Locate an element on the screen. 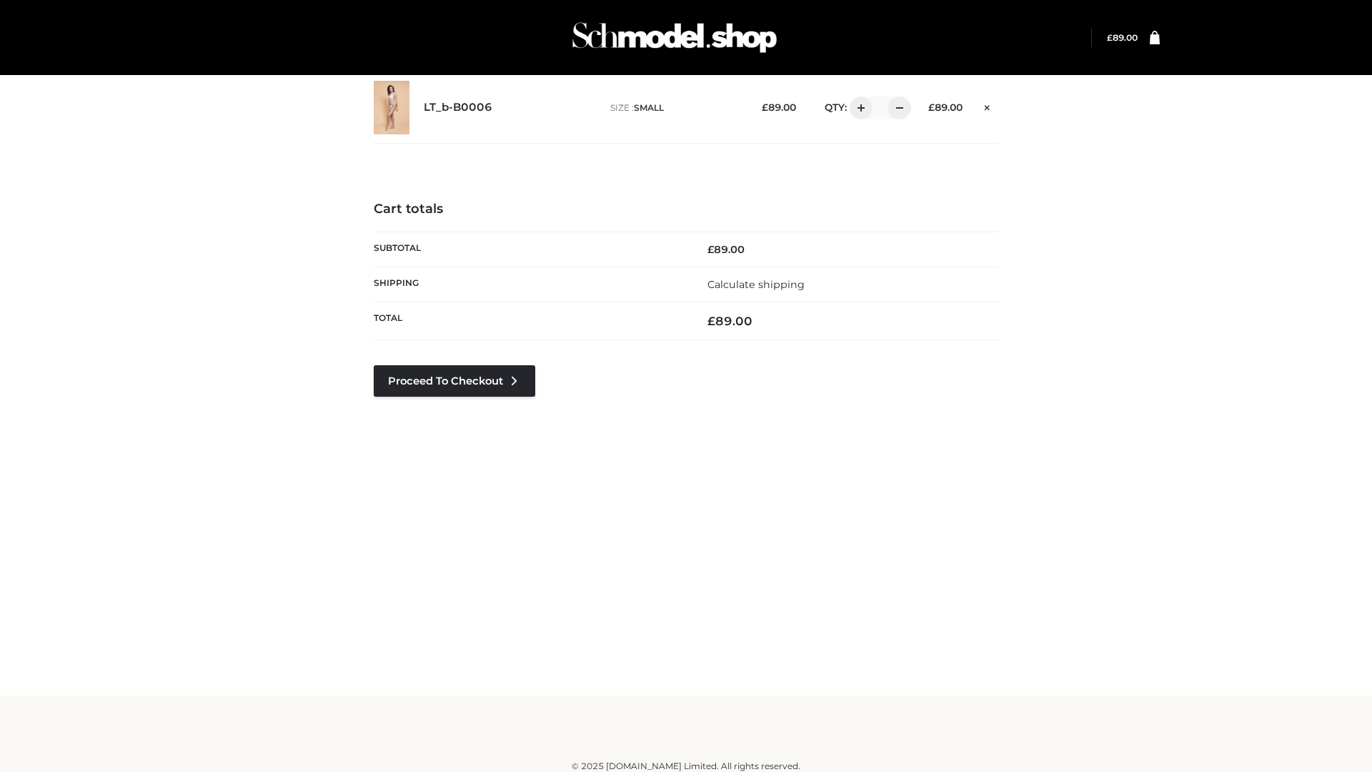 The width and height of the screenshot is (1372, 772). th: Subtotal is located at coordinates (529, 249).